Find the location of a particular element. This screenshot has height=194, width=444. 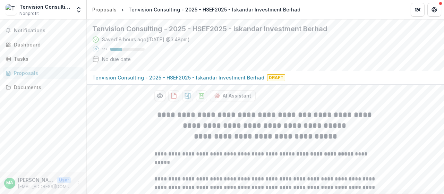

h2: Tenvision Consulting - 2025 - HSEF2025 - Iskandar Investment Berhad is located at coordinates (260, 29).